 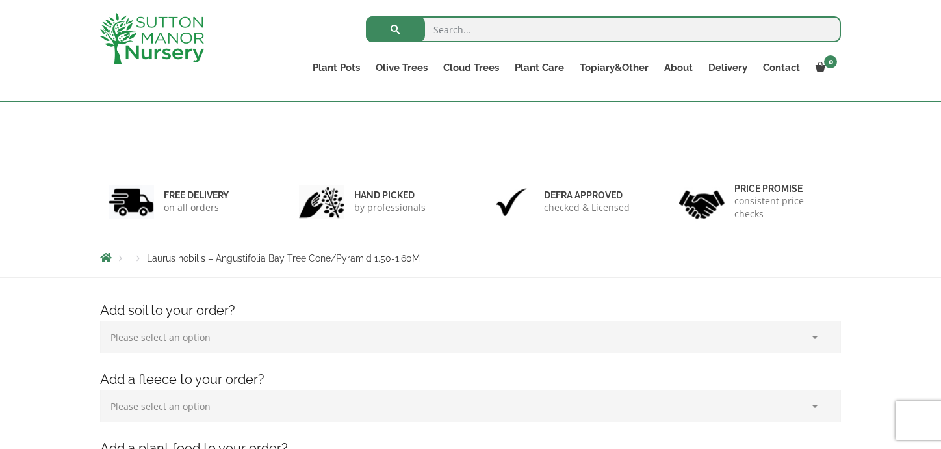 I want to click on span: Laurus nobilis – Angustifolia Bay Tree Cone/Pyramid 1.50-1.60M, so click(x=283, y=258).